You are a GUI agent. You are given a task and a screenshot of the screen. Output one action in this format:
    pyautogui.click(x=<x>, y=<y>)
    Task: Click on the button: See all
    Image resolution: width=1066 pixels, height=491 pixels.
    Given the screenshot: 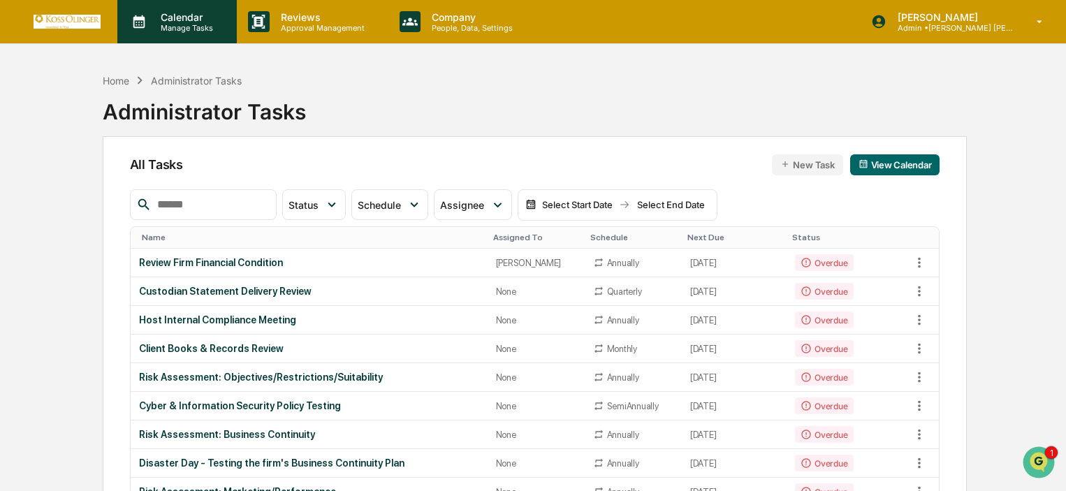 What is the action you would take?
    pyautogui.click(x=235, y=161)
    